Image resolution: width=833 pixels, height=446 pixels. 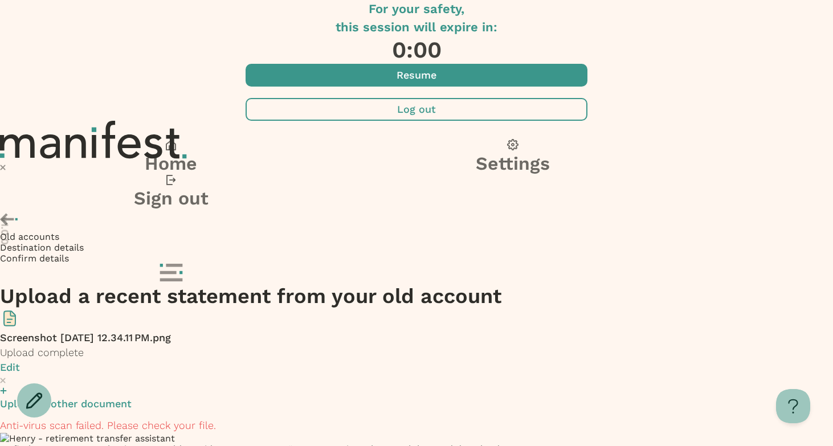 What do you see at coordinates (513, 157) in the screenshot?
I see `button: Settings` at bounding box center [513, 157].